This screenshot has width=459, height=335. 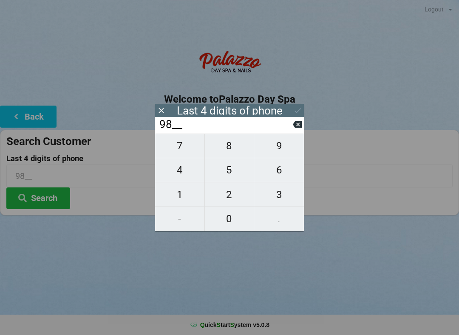 I want to click on span: 5, so click(x=229, y=170).